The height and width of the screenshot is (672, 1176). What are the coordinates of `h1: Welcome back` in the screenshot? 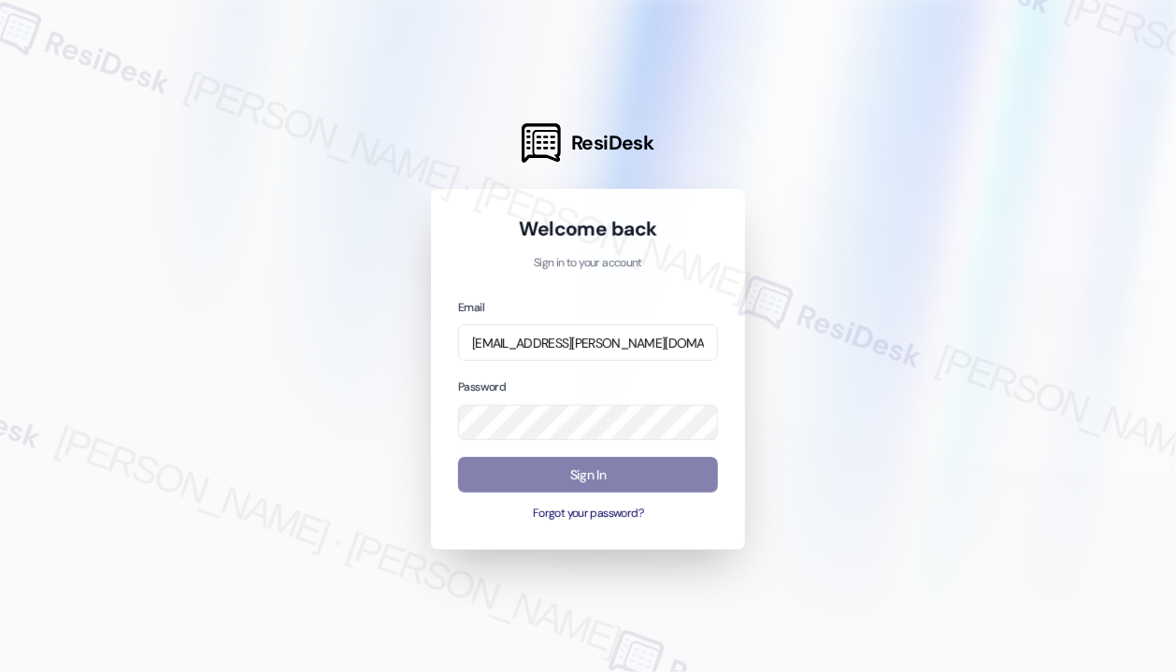 It's located at (588, 229).